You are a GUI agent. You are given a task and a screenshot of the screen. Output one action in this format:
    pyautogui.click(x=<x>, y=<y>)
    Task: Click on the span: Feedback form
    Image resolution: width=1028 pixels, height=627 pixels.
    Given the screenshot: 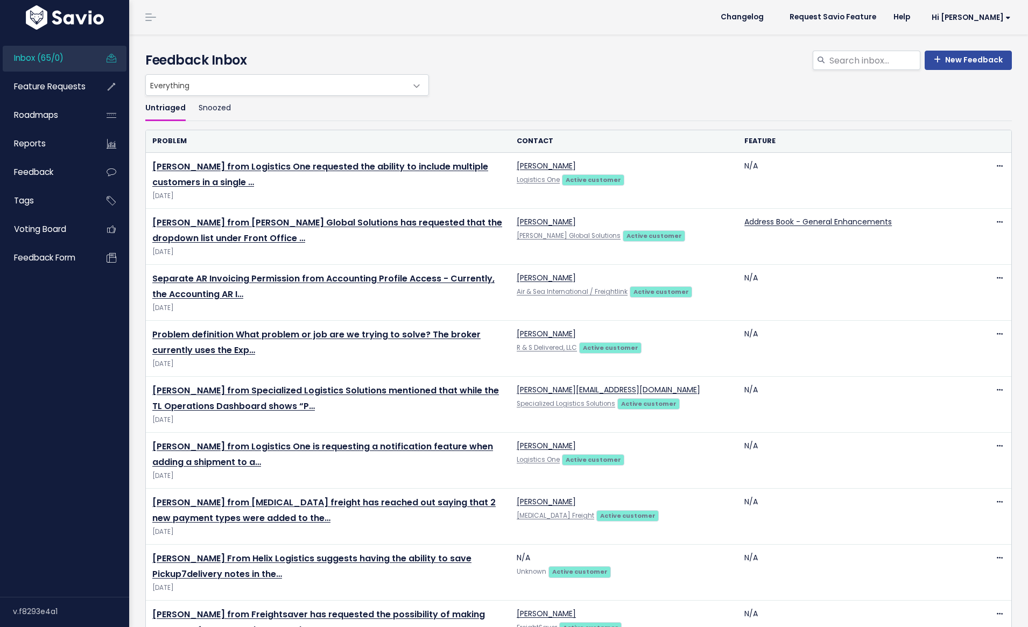 What is the action you would take?
    pyautogui.click(x=45, y=257)
    